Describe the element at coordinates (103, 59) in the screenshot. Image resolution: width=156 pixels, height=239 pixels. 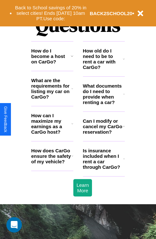
I see `h3: How old do I need to be to rent a car with CarGo?` at that location.